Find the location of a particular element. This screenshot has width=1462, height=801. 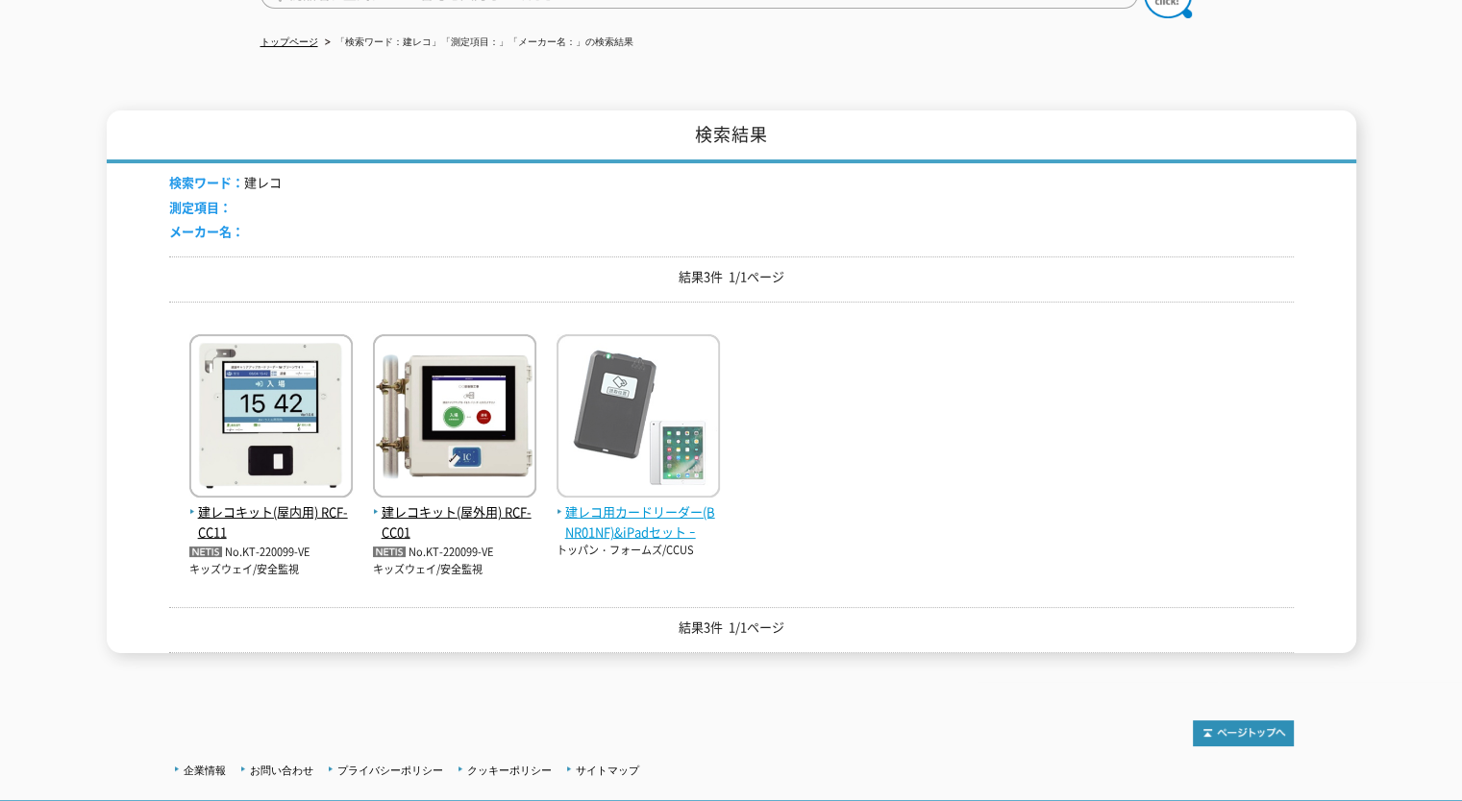

span: 建レコ用カードリーダー(BNR01NF)&iPadセット ｰ is located at coordinates (638, 523).